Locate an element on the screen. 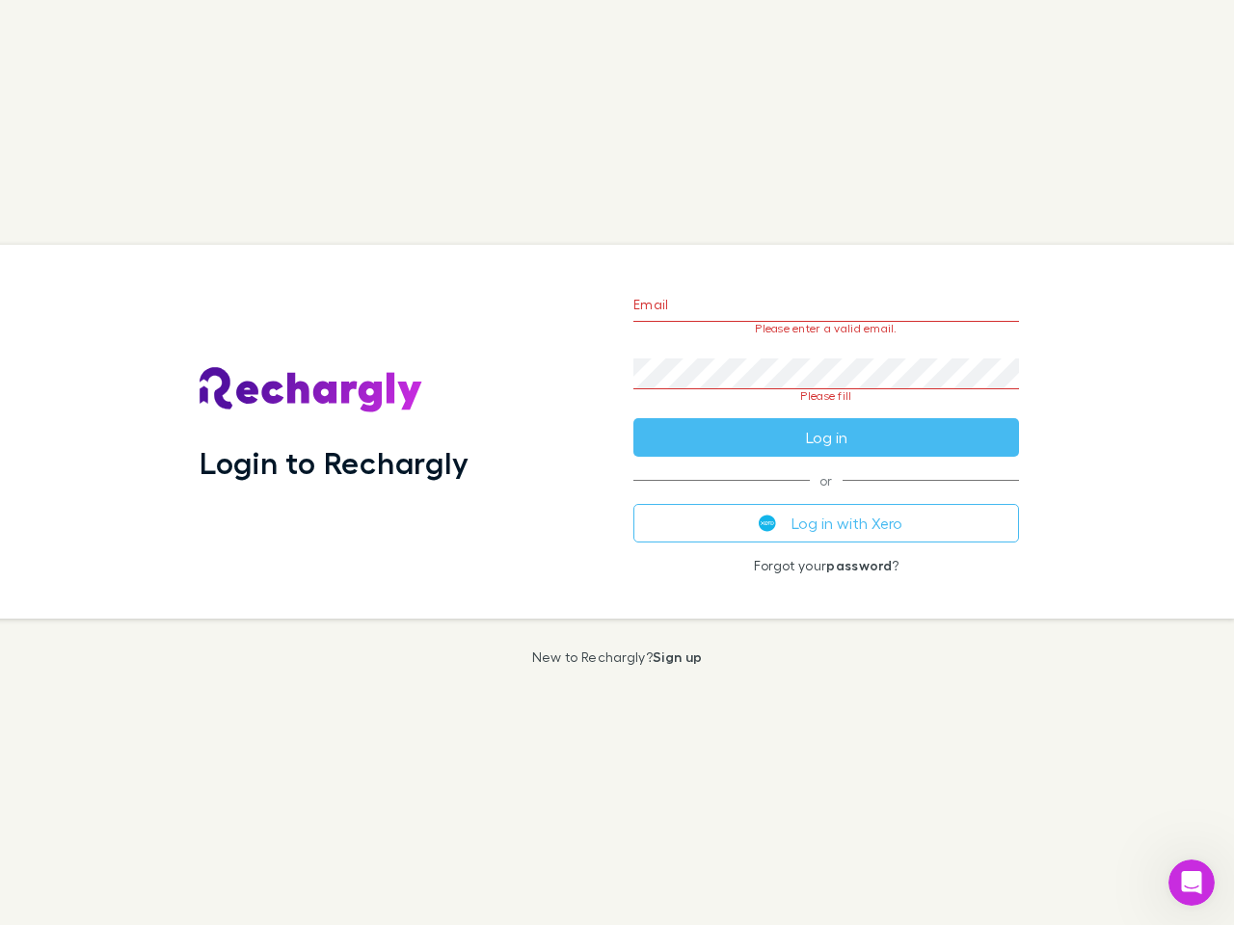  p: Please fill is located at coordinates (826, 396).